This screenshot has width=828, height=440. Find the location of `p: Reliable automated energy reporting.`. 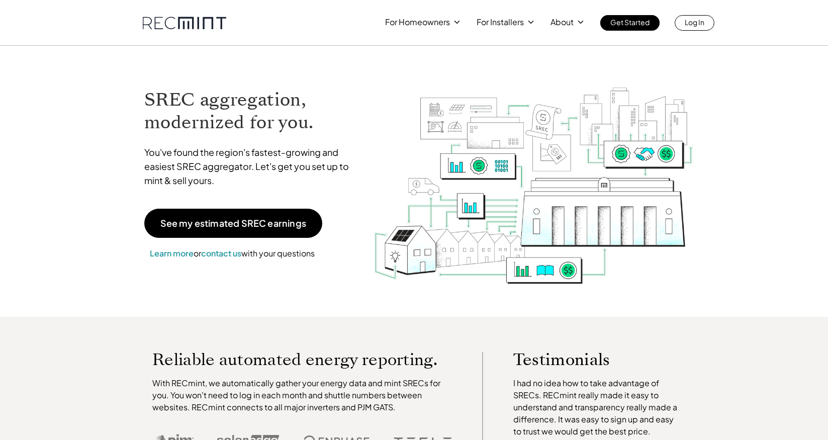

p: Reliable automated energy reporting. is located at coordinates (302, 359).